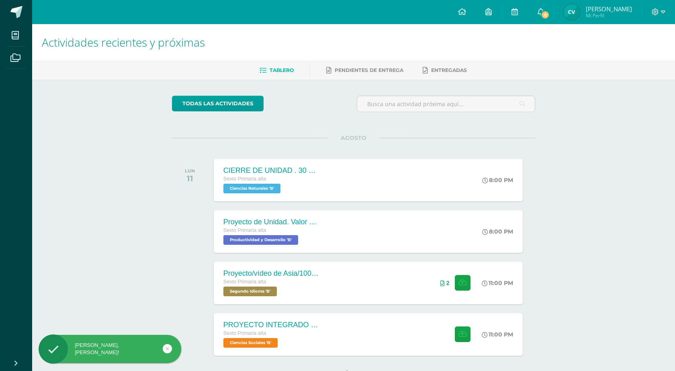  What do you see at coordinates (272, 222) in the screenshot?
I see `div: Proyecto de Unidad. Valor 30 puntos.` at bounding box center [272, 222].